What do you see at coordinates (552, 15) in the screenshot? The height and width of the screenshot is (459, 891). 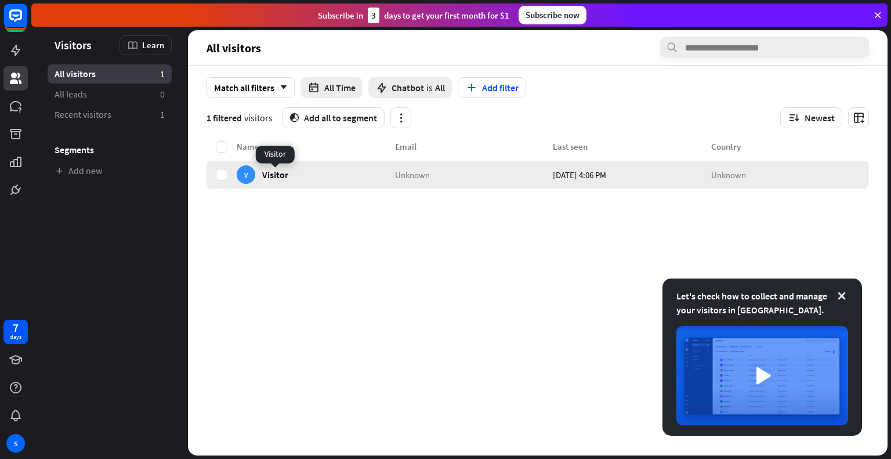 I see `div: Subscribe now` at bounding box center [552, 15].